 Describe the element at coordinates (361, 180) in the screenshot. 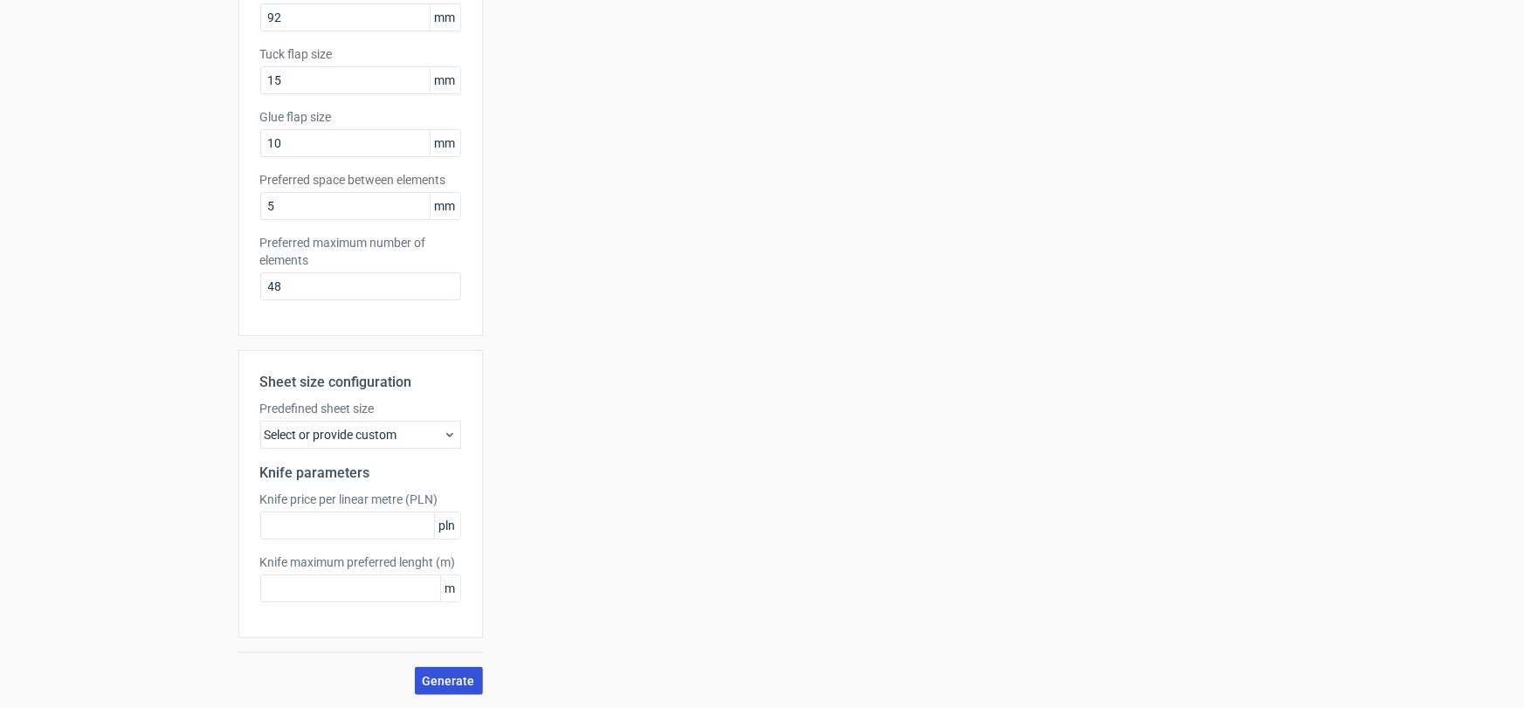

I see `label: Preferred space between elements` at that location.